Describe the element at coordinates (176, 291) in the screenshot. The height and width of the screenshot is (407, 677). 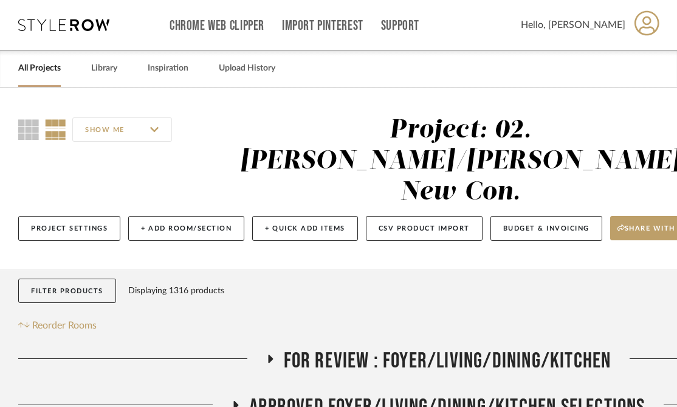
I see `div: Displaying 1316 products` at that location.